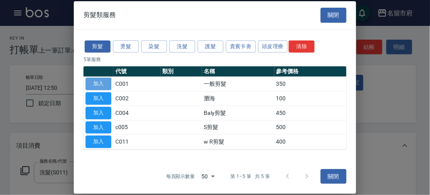 The image size is (430, 195). What do you see at coordinates (310, 84) in the screenshot?
I see `td: 350` at bounding box center [310, 84].